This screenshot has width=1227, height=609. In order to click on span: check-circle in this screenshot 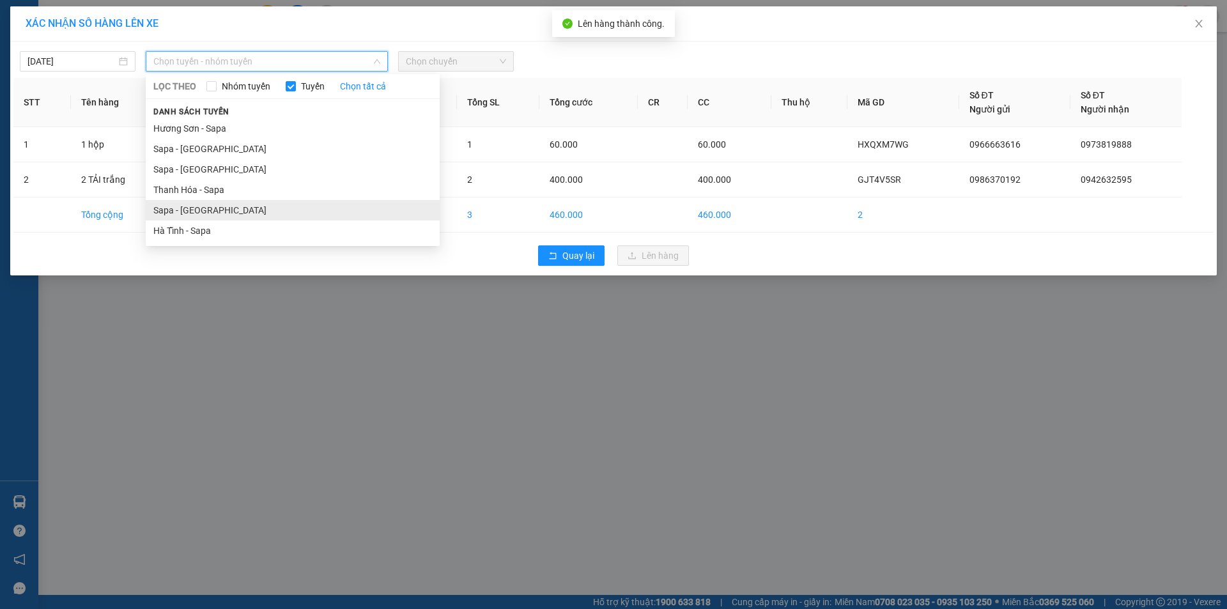, I will do `click(567, 24)`.